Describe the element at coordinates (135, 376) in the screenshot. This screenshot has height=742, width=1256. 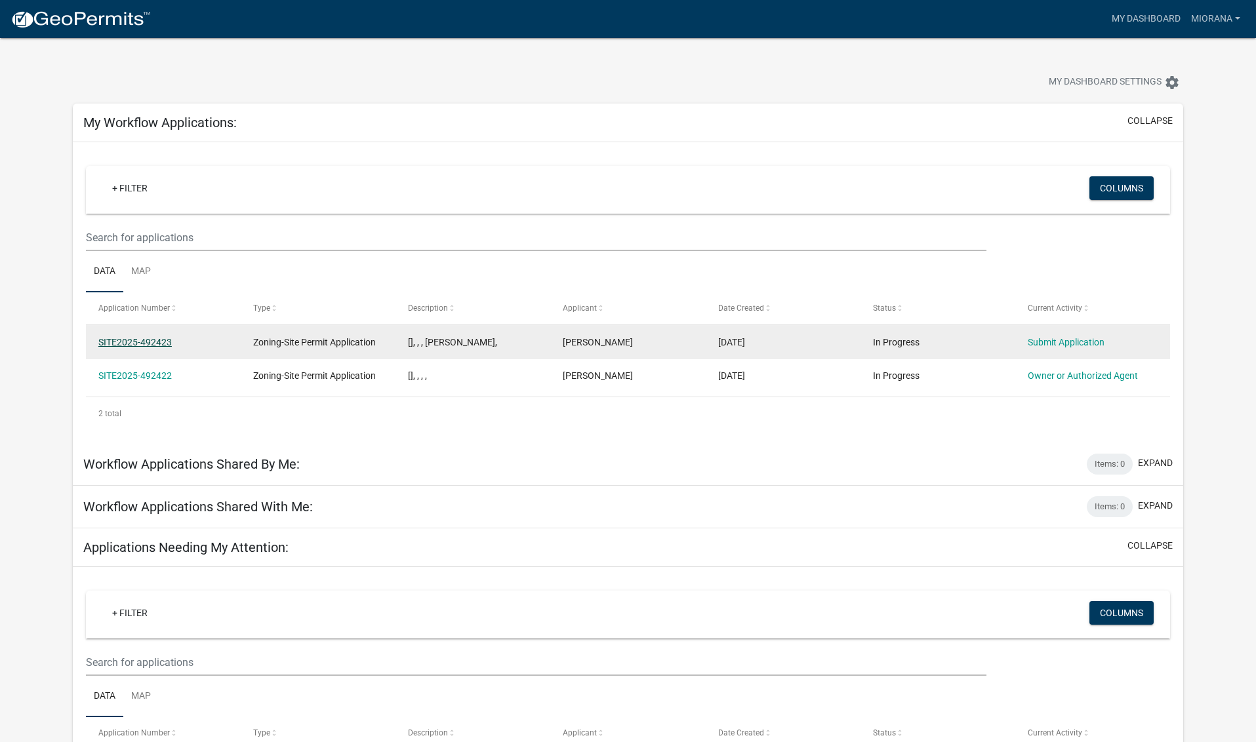
I see `a: SITE2025-492422` at that location.